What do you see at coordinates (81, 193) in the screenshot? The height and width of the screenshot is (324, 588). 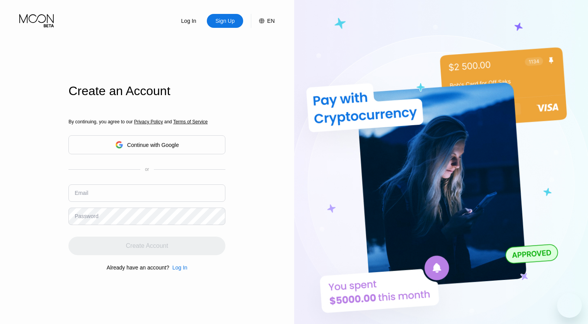 I see `div: Email` at bounding box center [81, 193].